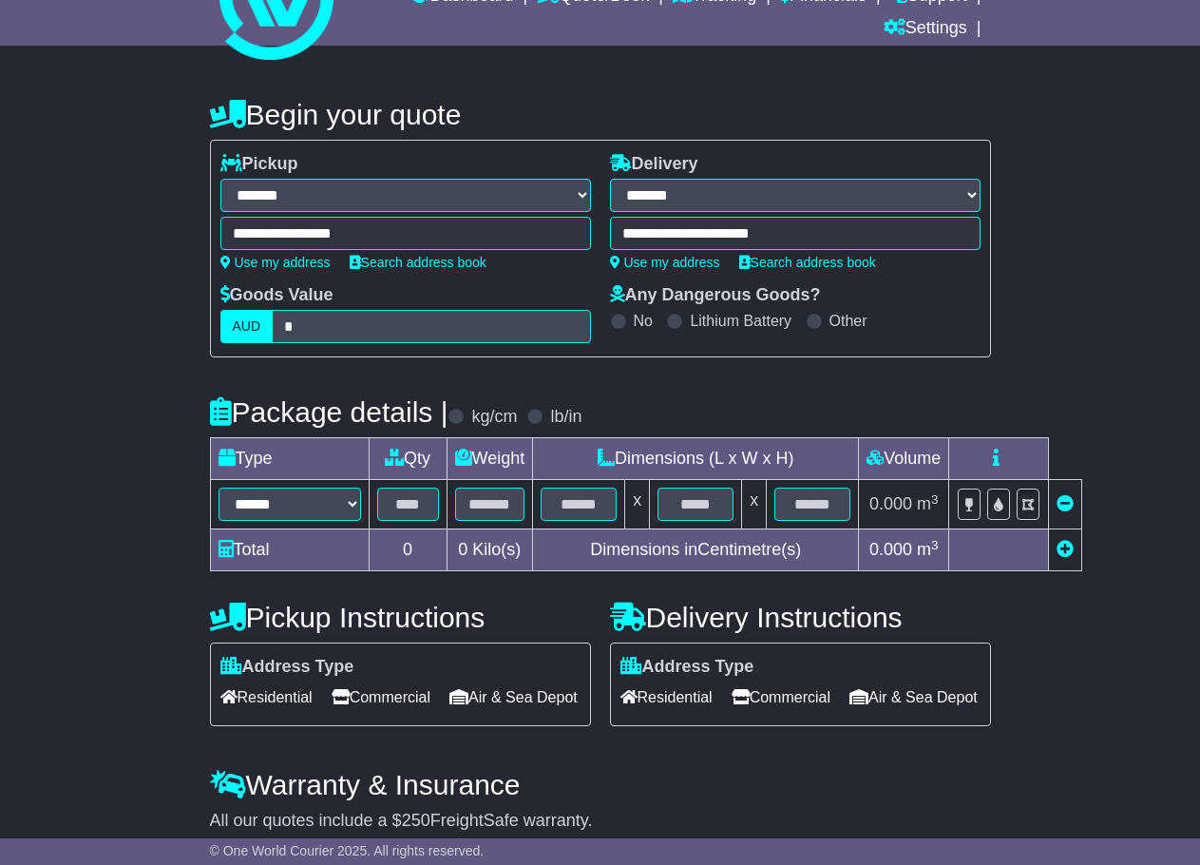 The image size is (1200, 865). What do you see at coordinates (696, 459) in the screenshot?
I see `td: Dimensions (L x W x H)` at bounding box center [696, 459].